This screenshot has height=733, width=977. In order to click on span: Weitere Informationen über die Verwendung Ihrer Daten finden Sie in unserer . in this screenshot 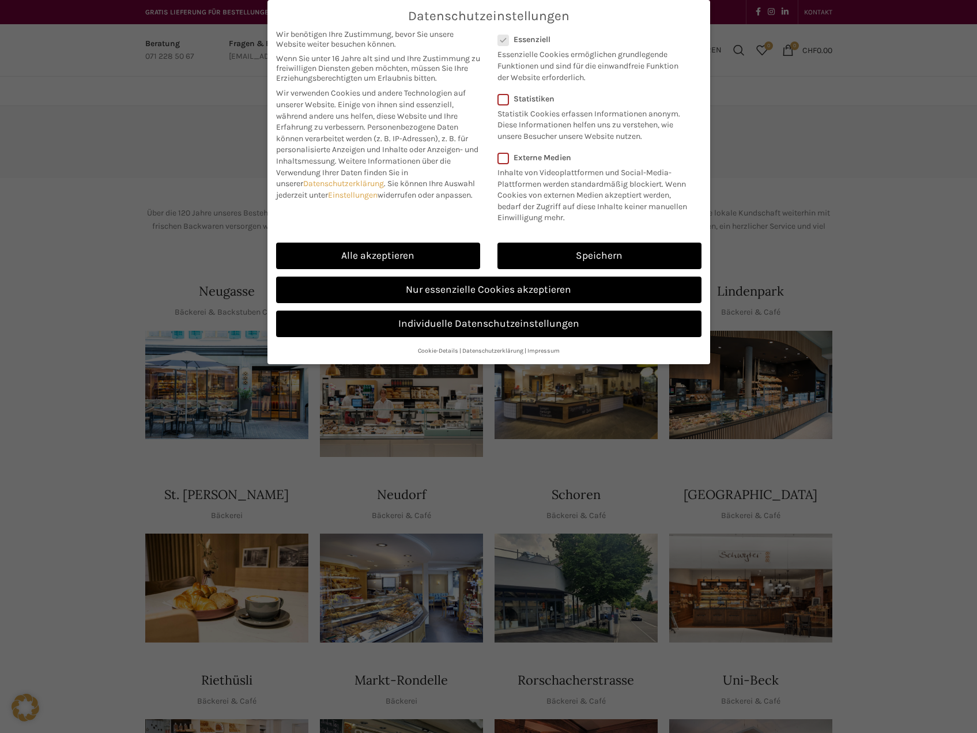, I will do `click(363, 172)`.